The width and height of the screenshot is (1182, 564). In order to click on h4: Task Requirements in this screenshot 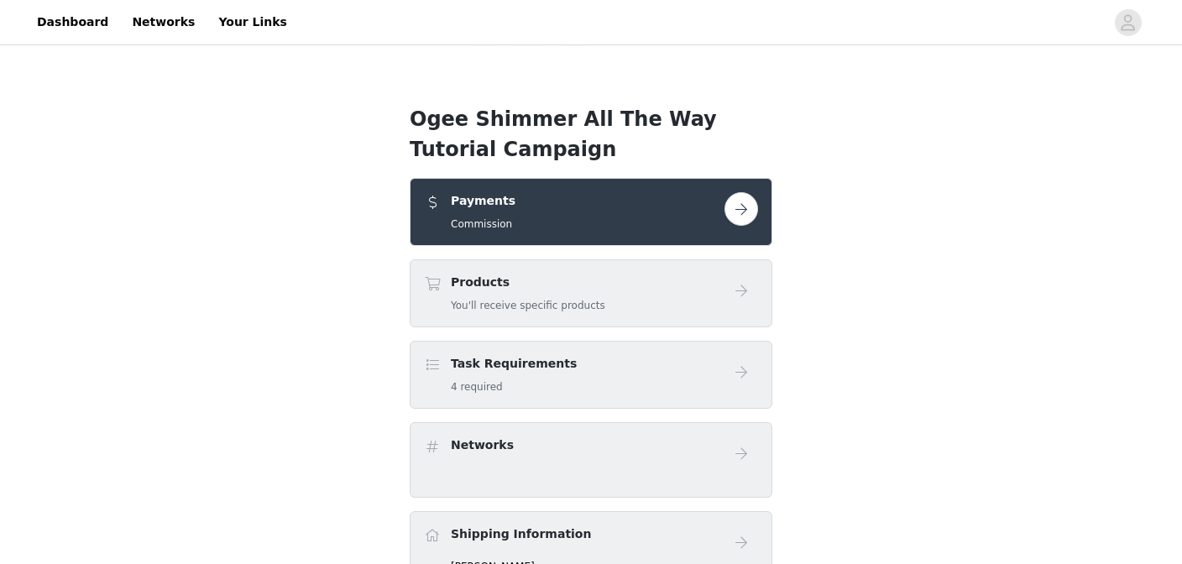, I will do `click(514, 364)`.